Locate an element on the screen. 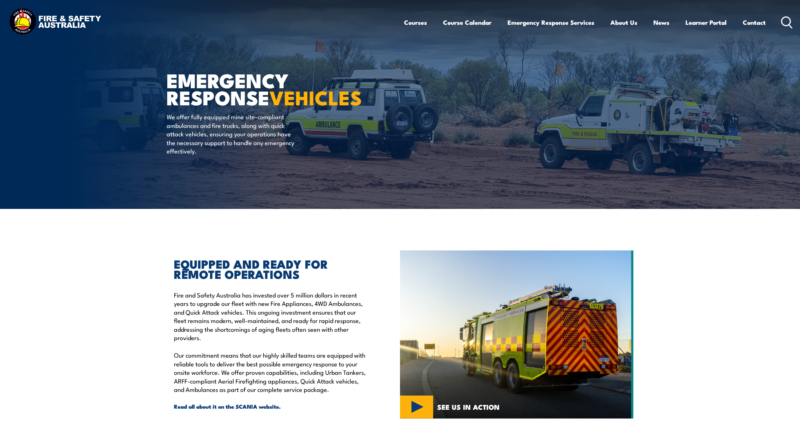  a: Courses is located at coordinates (415, 22).